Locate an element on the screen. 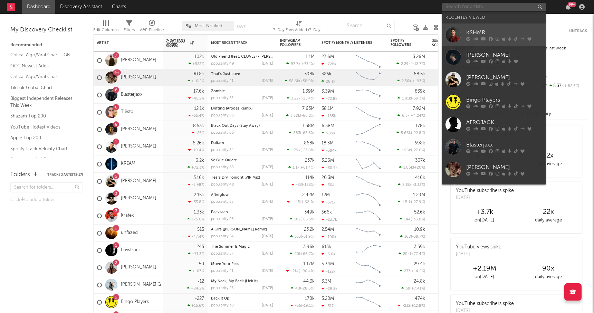  div: The Summer Is Magic is located at coordinates (242, 247).